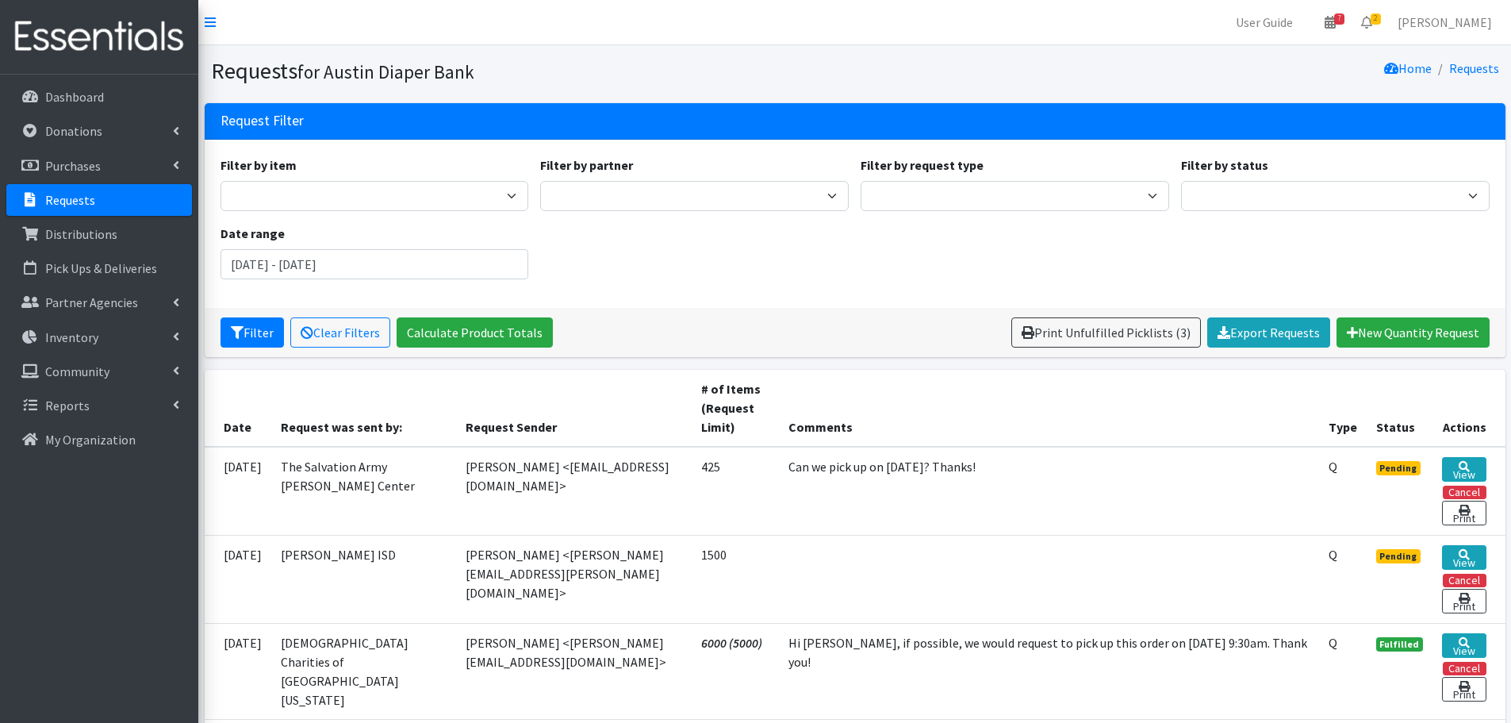 This screenshot has width=1511, height=723. I want to click on a: Export Requests, so click(1268, 332).